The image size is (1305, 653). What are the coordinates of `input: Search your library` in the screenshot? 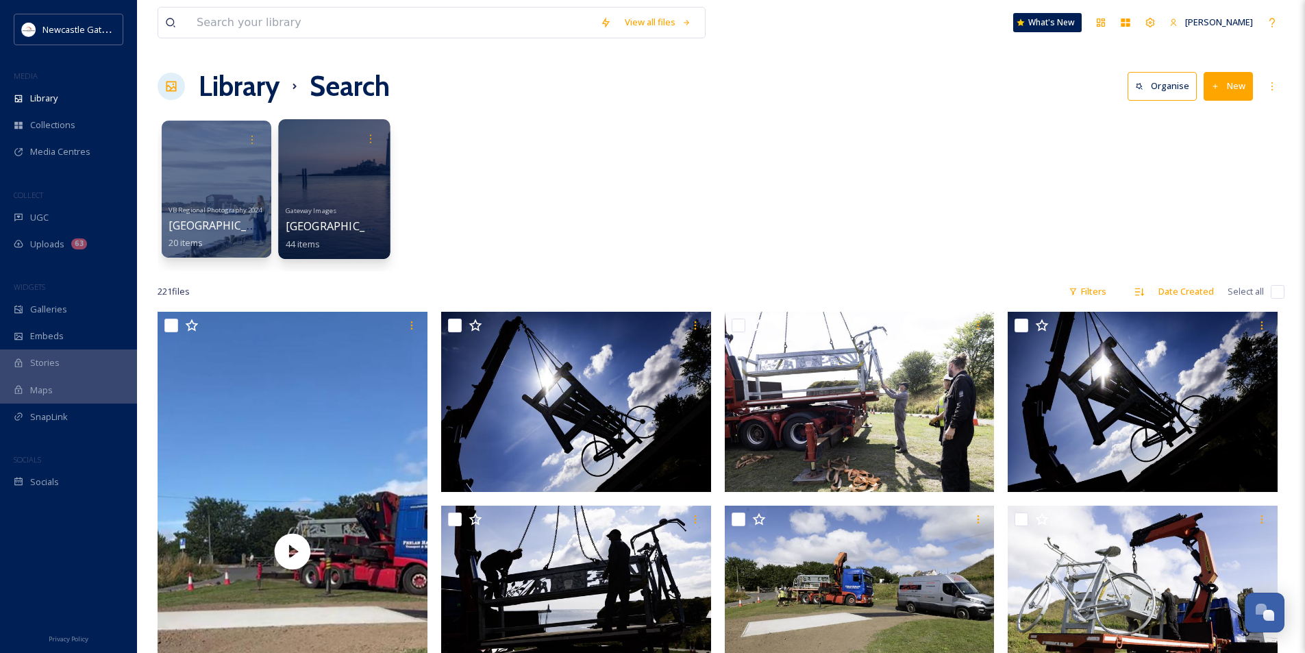 It's located at (391, 23).